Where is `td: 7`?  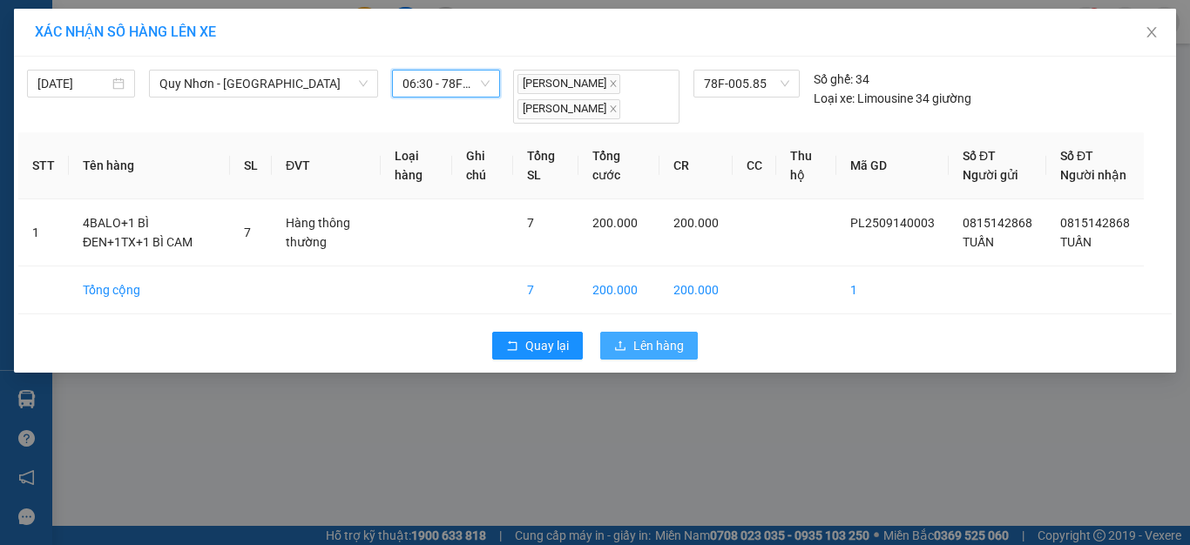 td: 7 is located at coordinates (545, 290).